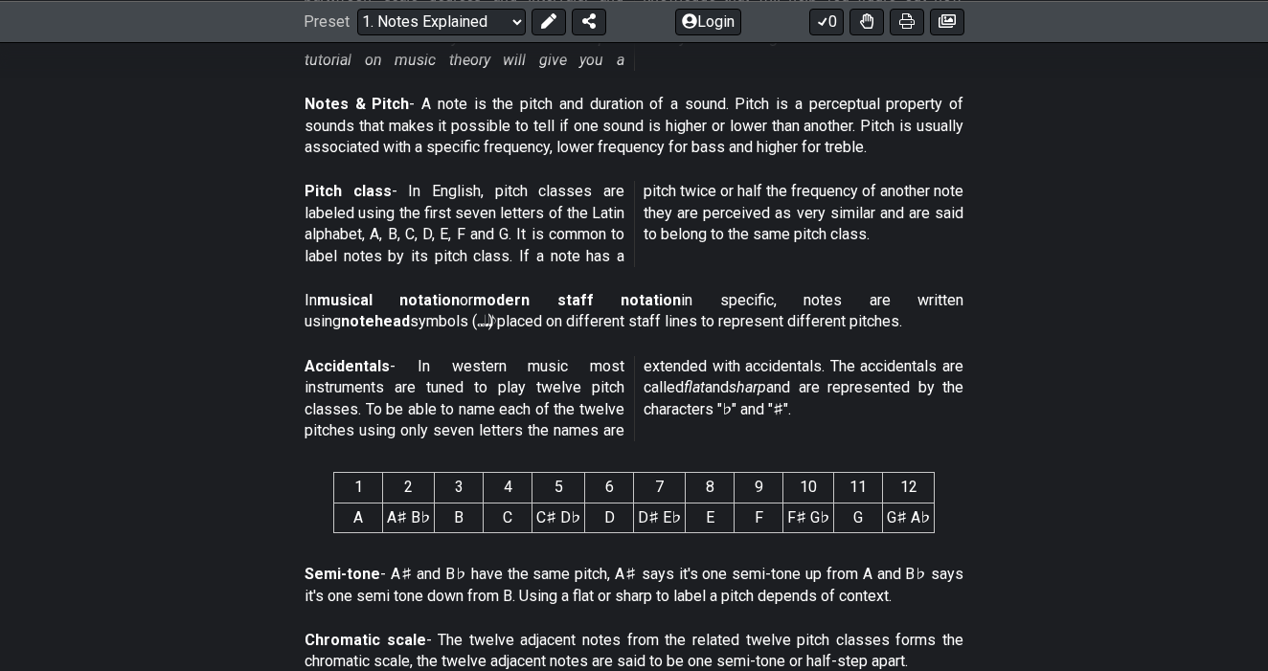  Describe the element at coordinates (558, 487) in the screenshot. I see `th: 5` at that location.